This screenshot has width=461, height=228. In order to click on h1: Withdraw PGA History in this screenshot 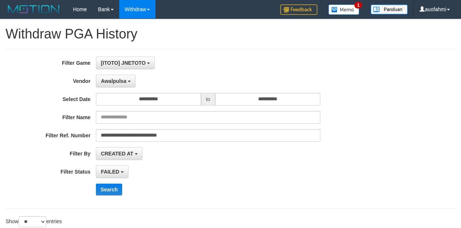, I will do `click(230, 34)`.